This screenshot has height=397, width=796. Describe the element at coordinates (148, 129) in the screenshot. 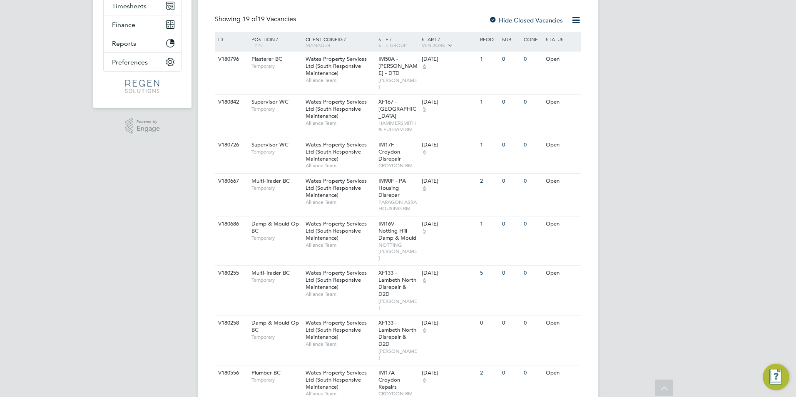

I see `span: Engage` at that location.